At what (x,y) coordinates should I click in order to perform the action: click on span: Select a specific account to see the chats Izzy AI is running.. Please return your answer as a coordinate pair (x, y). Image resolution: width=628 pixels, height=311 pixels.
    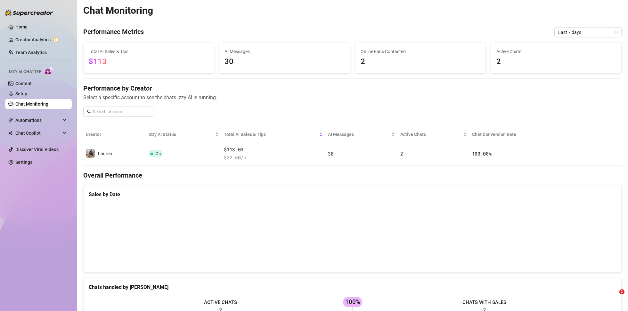
    Looking at the image, I should click on (352, 97).